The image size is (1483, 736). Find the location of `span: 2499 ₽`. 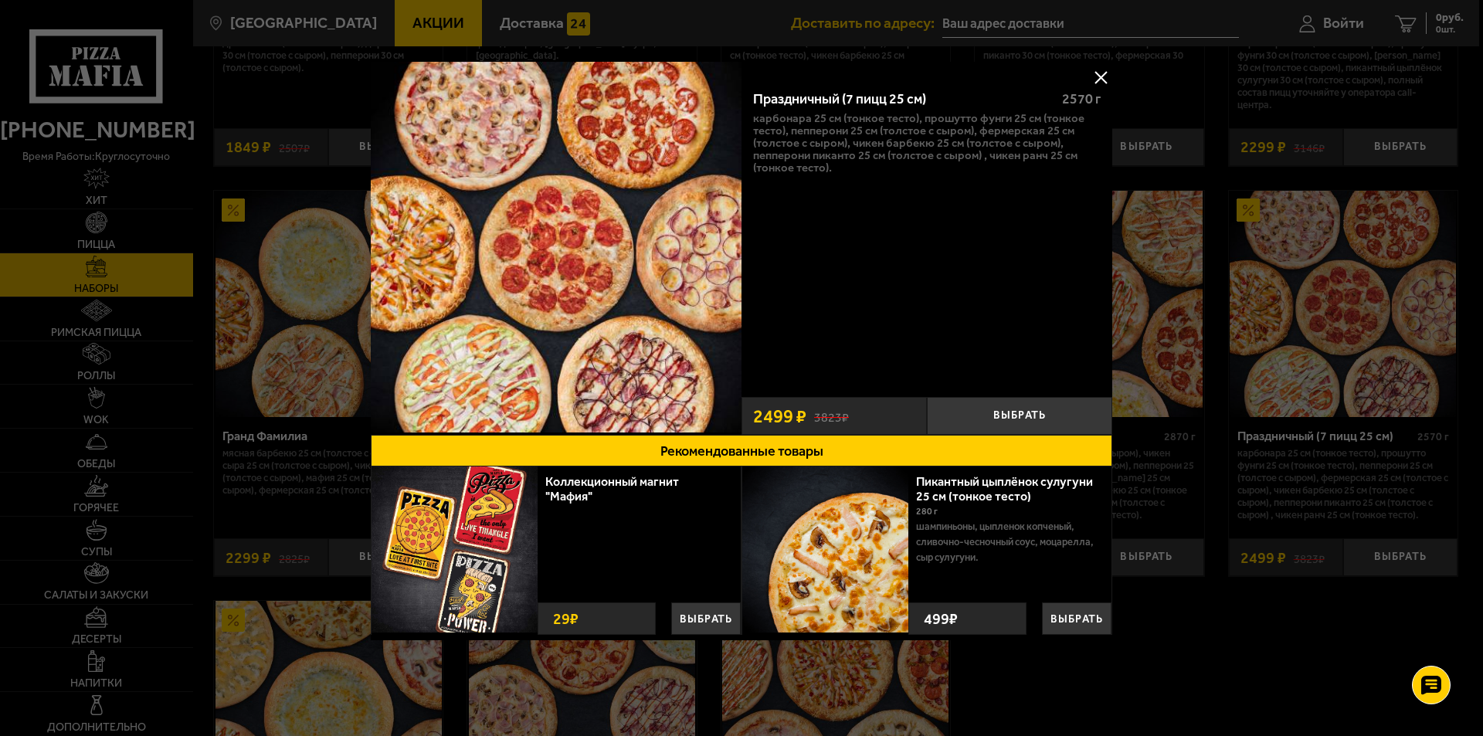

span: 2499 ₽ is located at coordinates (780, 416).